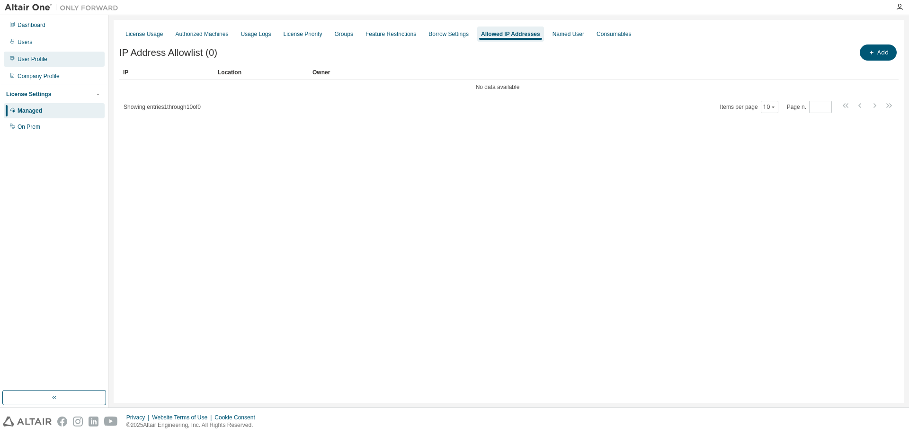  What do you see at coordinates (749, 107) in the screenshot?
I see `span: Items per page` at bounding box center [749, 107].